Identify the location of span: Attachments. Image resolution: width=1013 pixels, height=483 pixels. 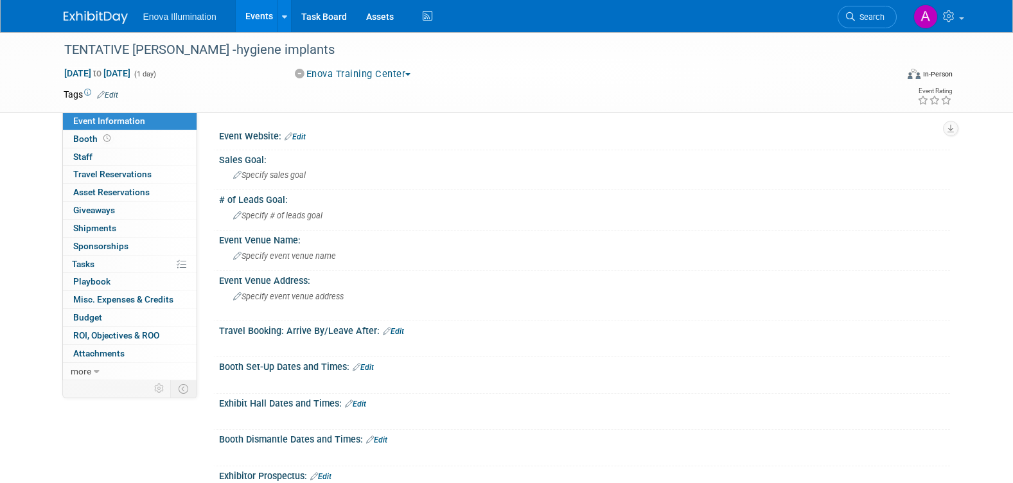
(99, 353).